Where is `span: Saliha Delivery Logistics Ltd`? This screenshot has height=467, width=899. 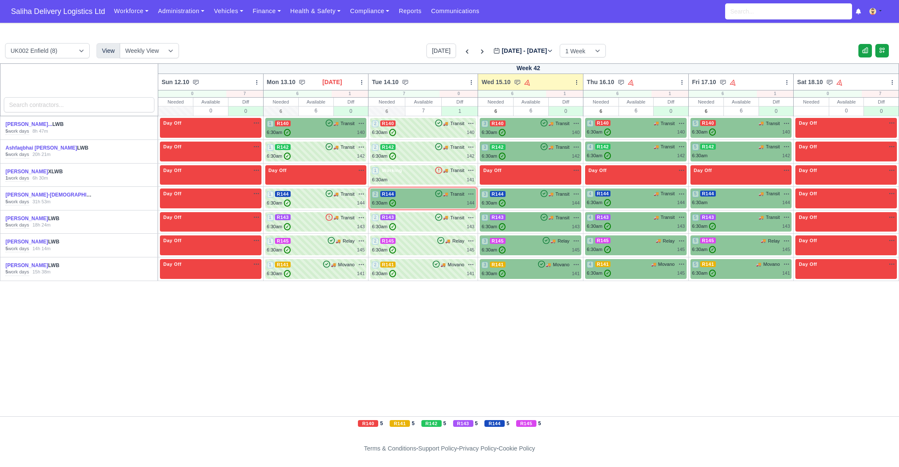 span: Saliha Delivery Logistics Ltd is located at coordinates (58, 11).